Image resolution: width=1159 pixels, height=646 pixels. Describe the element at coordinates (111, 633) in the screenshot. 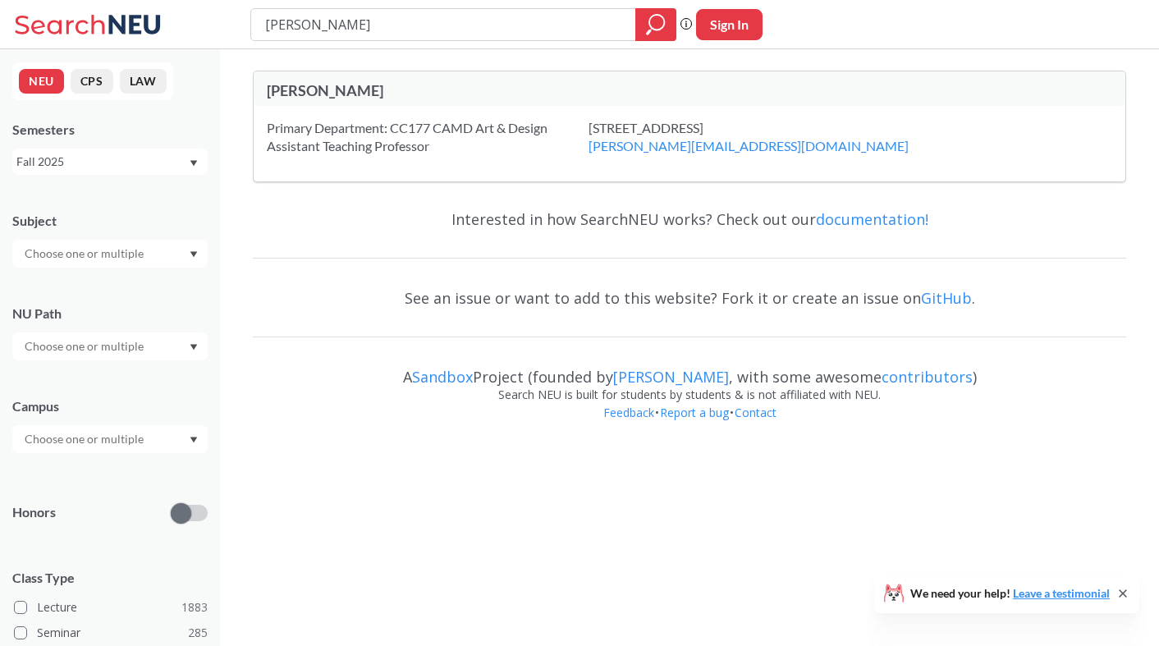

I see `label: Seminar` at that location.